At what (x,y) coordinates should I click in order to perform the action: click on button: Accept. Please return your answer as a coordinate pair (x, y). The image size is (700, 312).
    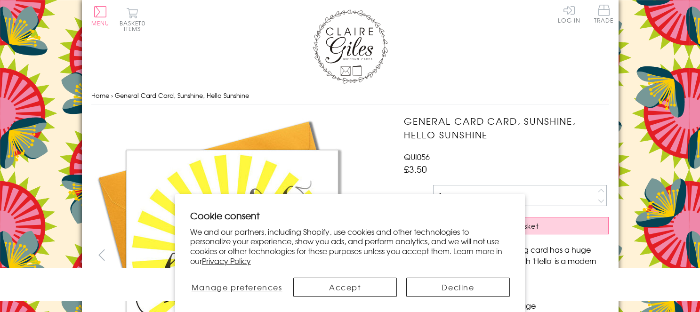
    Looking at the image, I should click on (345, 287).